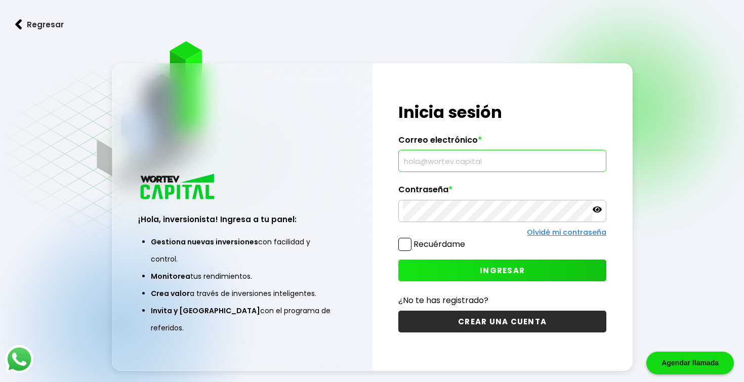 Image resolution: width=744 pixels, height=382 pixels. Describe the element at coordinates (502, 161) in the screenshot. I see `input: hola@wortev.capital` at that location.